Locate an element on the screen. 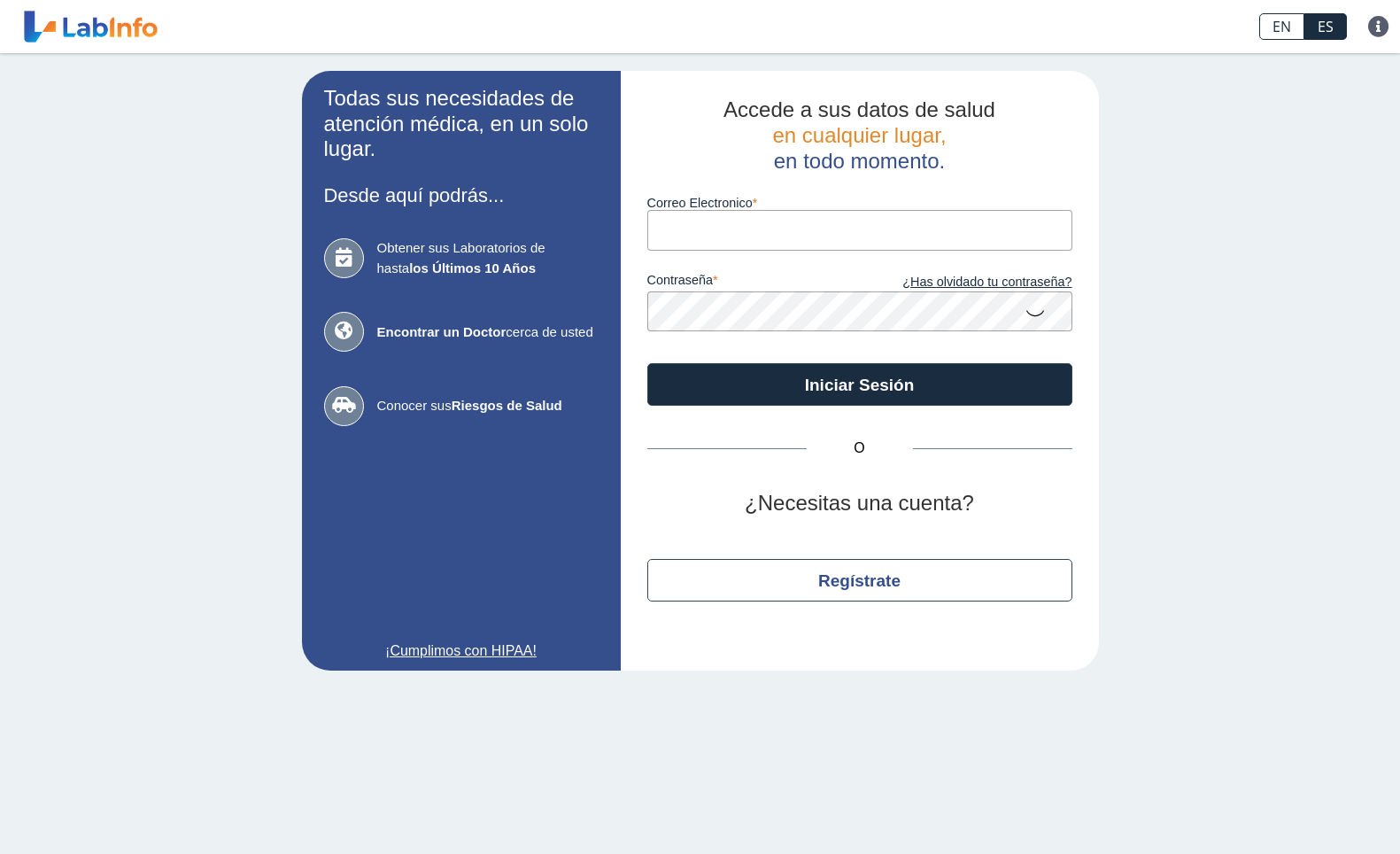 The width and height of the screenshot is (1400, 854). span: en cualquier lugar, is located at coordinates (859, 134).